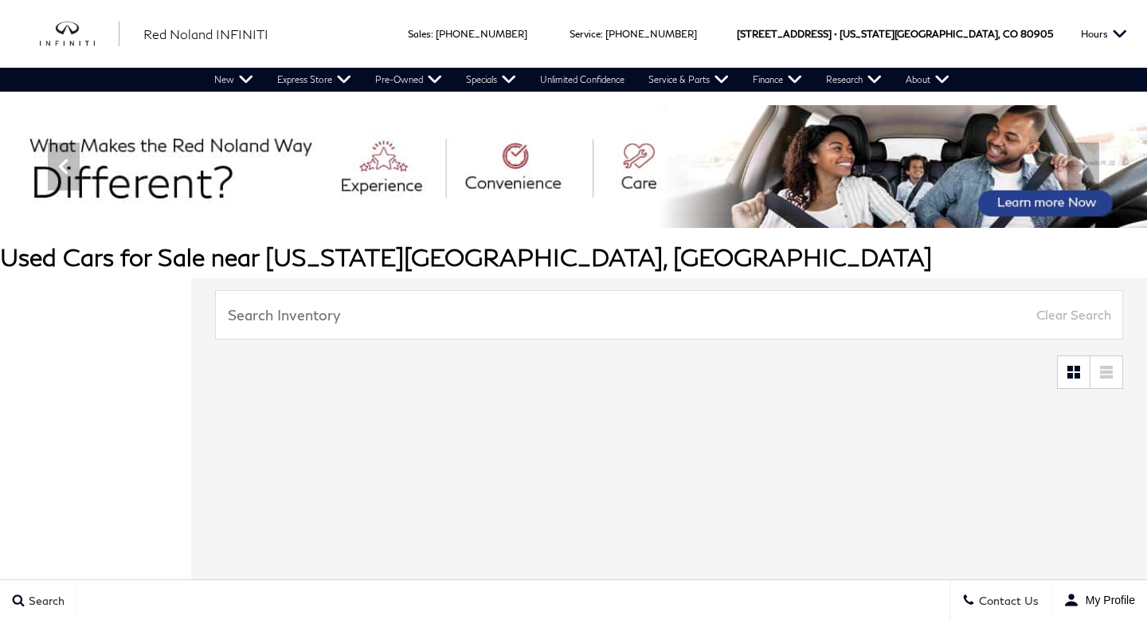 Image resolution: width=1147 pixels, height=620 pixels. I want to click on a: New, so click(233, 80).